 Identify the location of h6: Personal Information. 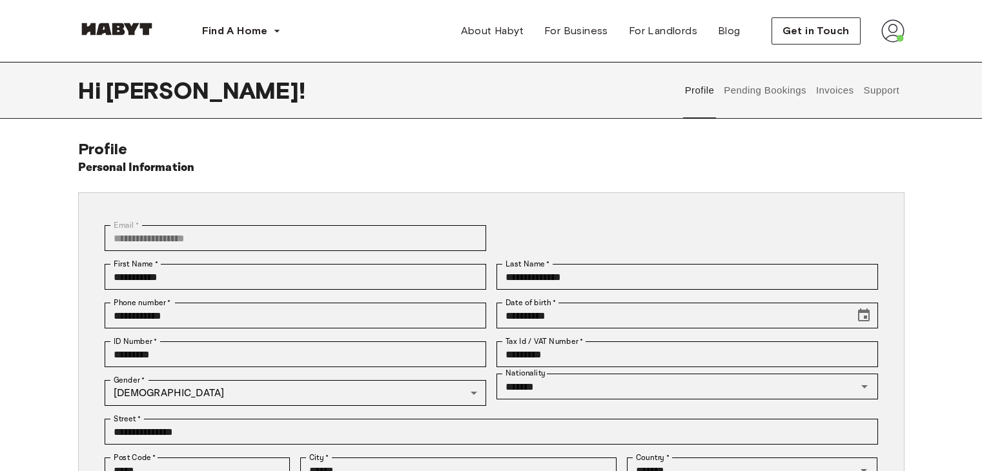
(136, 168).